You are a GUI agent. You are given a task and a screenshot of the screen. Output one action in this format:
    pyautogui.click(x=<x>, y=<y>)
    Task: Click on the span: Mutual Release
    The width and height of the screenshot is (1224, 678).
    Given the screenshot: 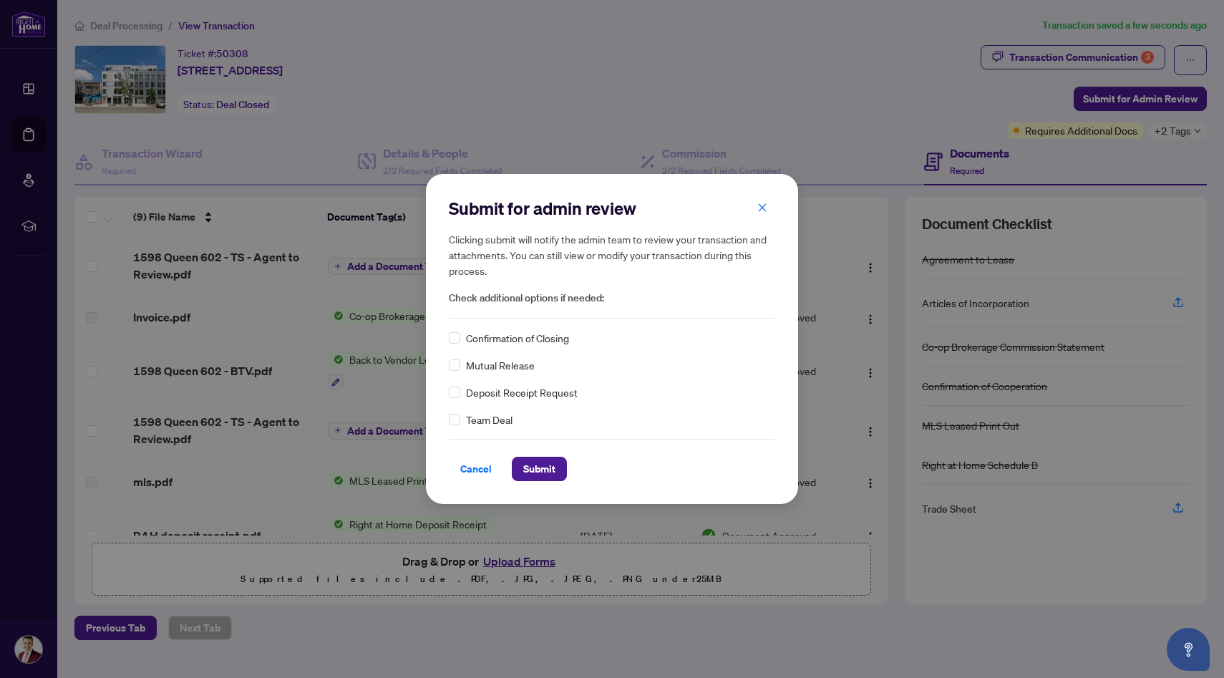 What is the action you would take?
    pyautogui.click(x=500, y=365)
    